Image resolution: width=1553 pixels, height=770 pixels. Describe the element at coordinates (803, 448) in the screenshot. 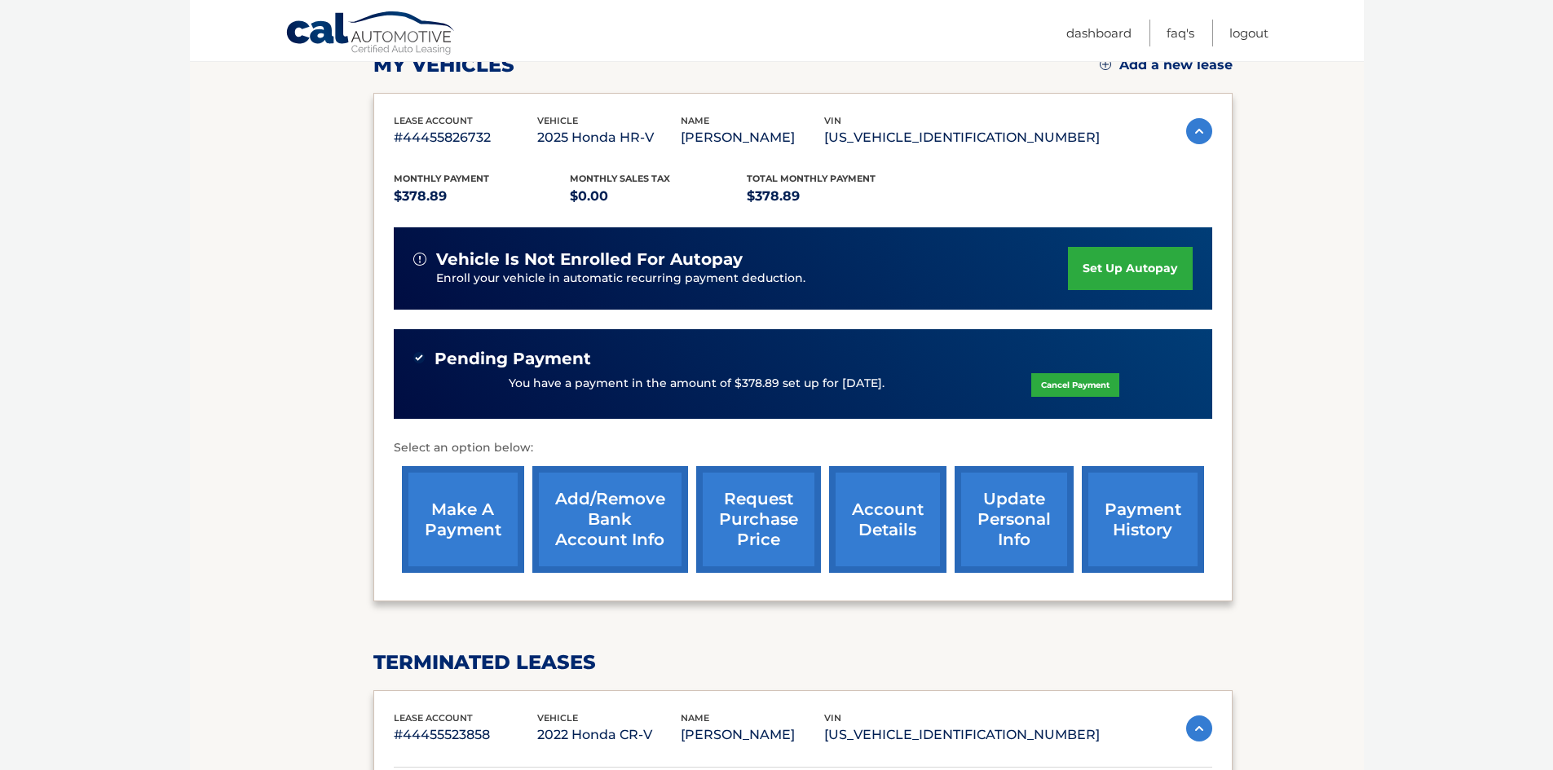

I see `p: Select an option below:` at that location.